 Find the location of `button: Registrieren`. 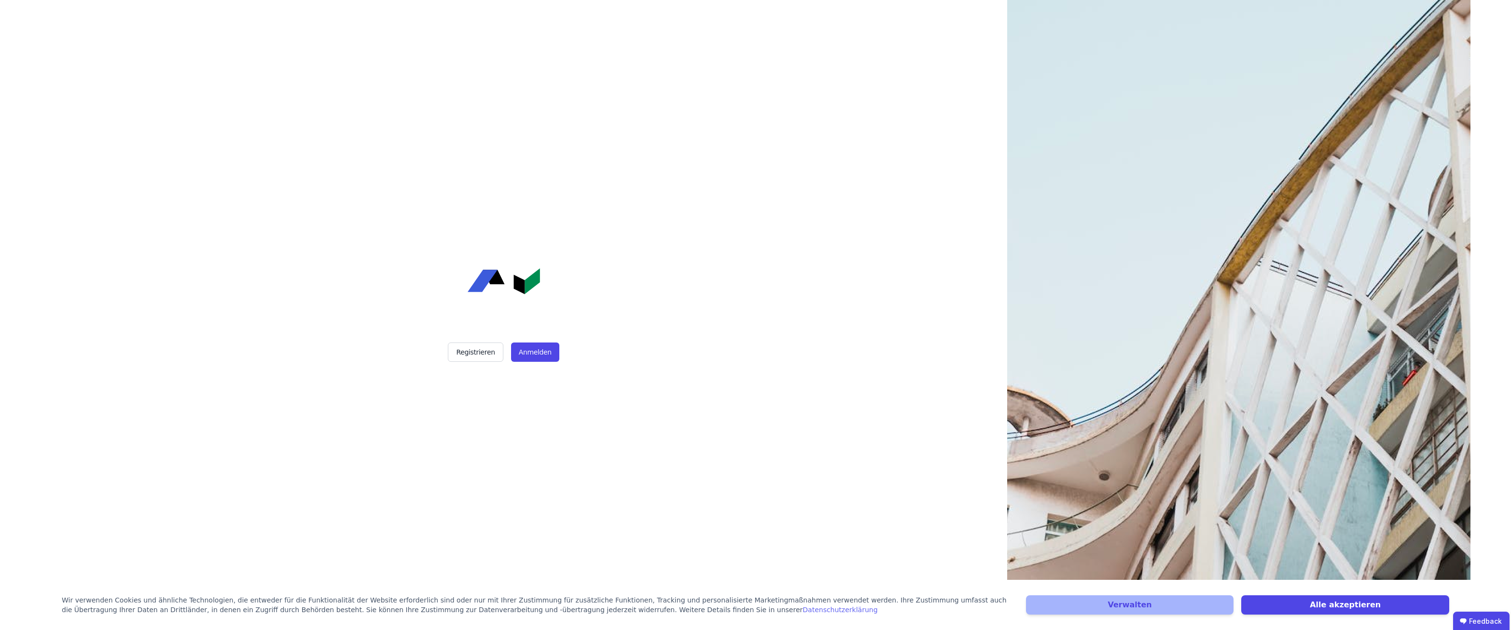

button: Registrieren is located at coordinates (475, 352).